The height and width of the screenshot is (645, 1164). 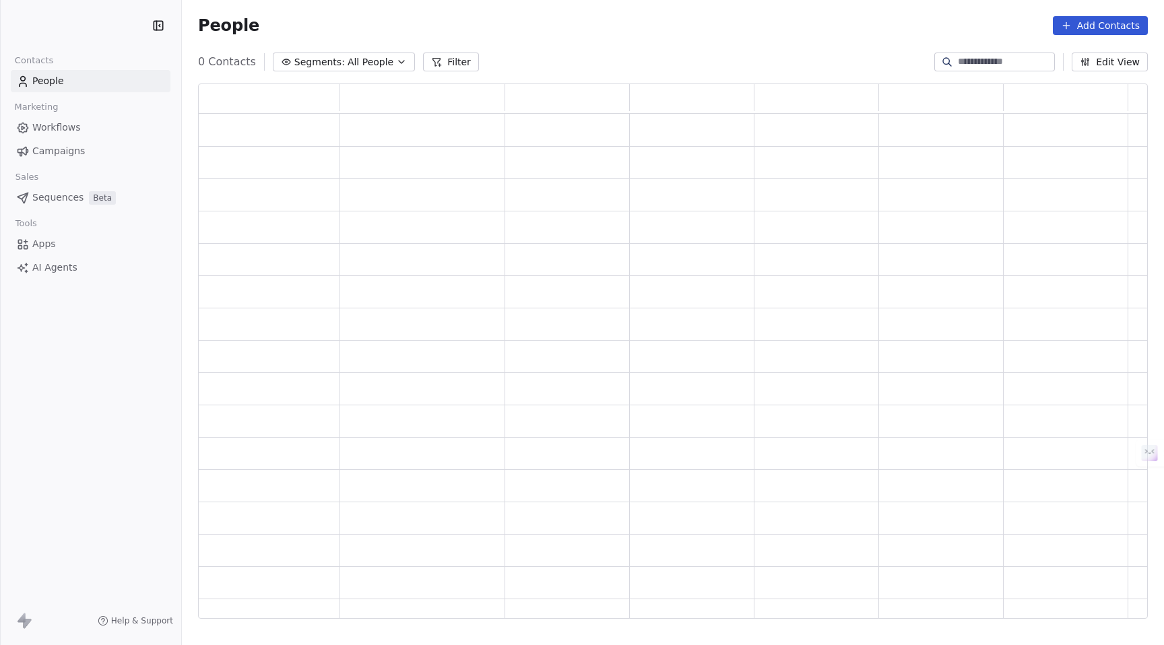 What do you see at coordinates (90, 267) in the screenshot?
I see `a: AI Agents` at bounding box center [90, 267].